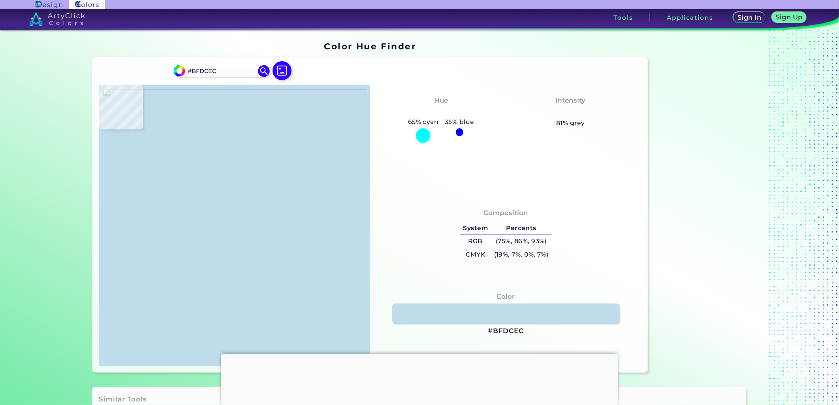 The height and width of the screenshot is (405, 839). I want to click on h5: 65% cyan, so click(423, 122).